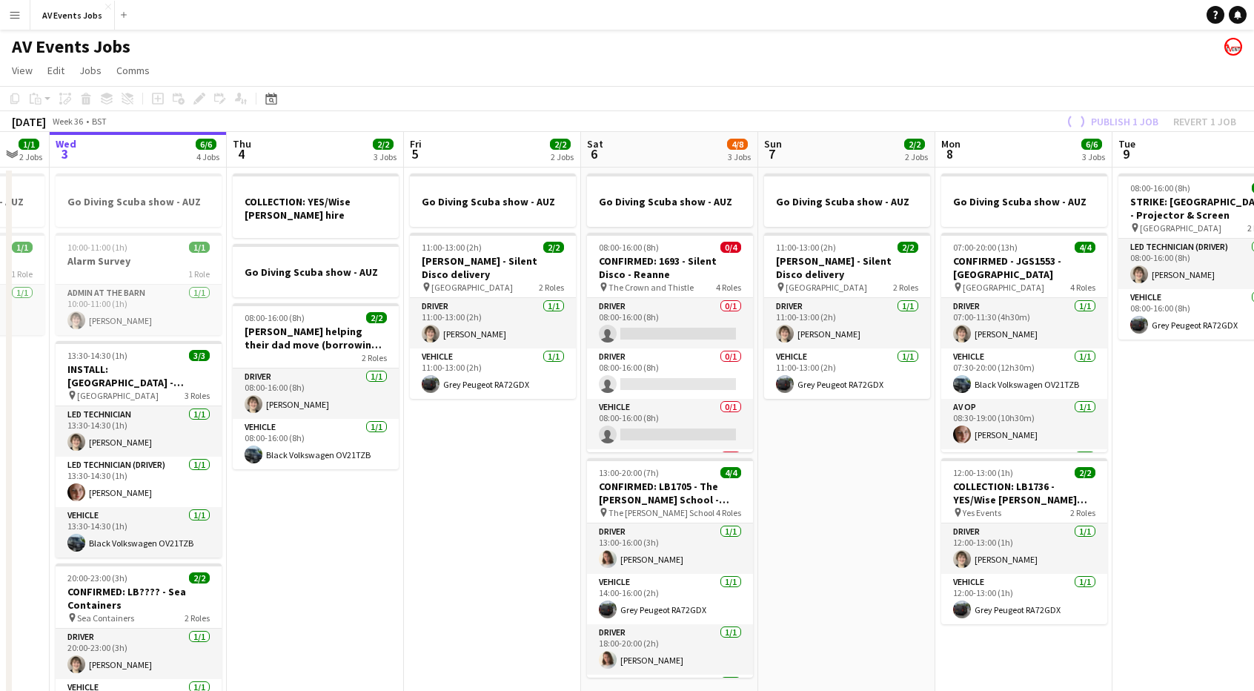  I want to click on span: Sat, so click(595, 144).